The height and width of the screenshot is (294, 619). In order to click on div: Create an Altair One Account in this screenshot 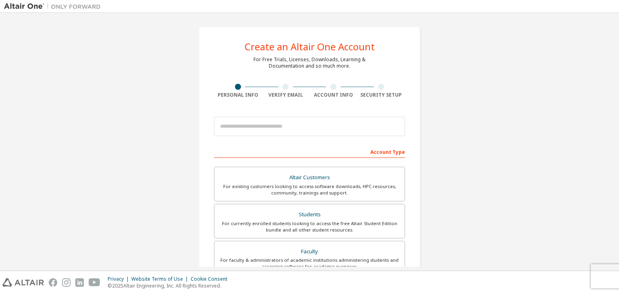, I will do `click(310, 47)`.